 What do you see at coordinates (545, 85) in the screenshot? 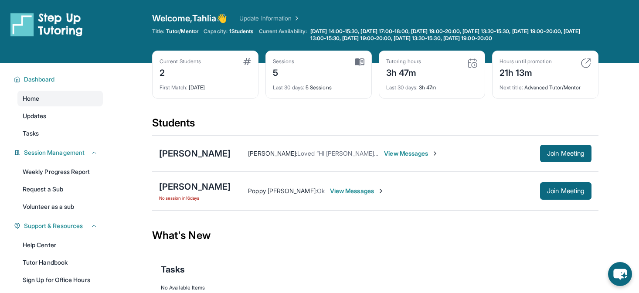
I see `div: Advanced Tutor/Mentor` at bounding box center [545, 85].